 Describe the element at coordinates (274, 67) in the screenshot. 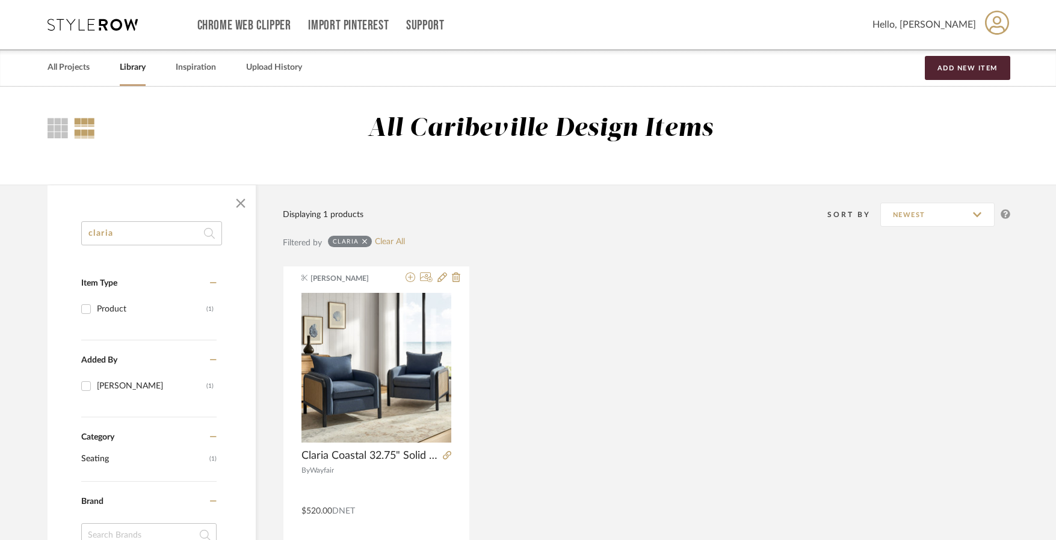

I see `a: Upload History` at that location.